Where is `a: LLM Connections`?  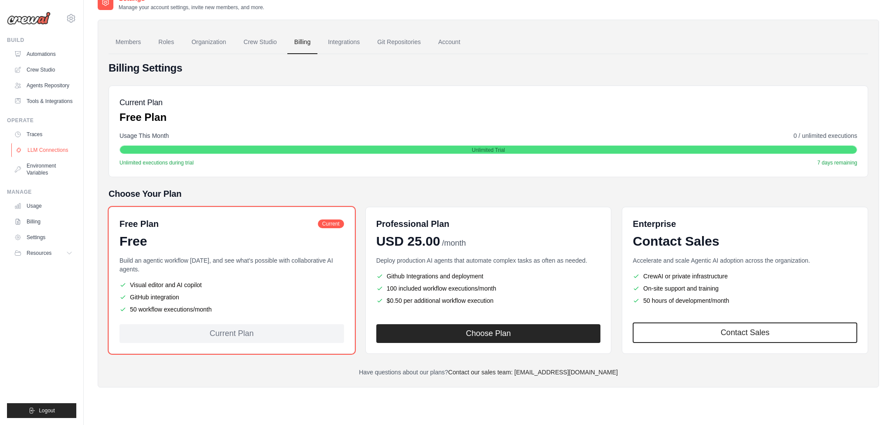 a: LLM Connections is located at coordinates (44, 150).